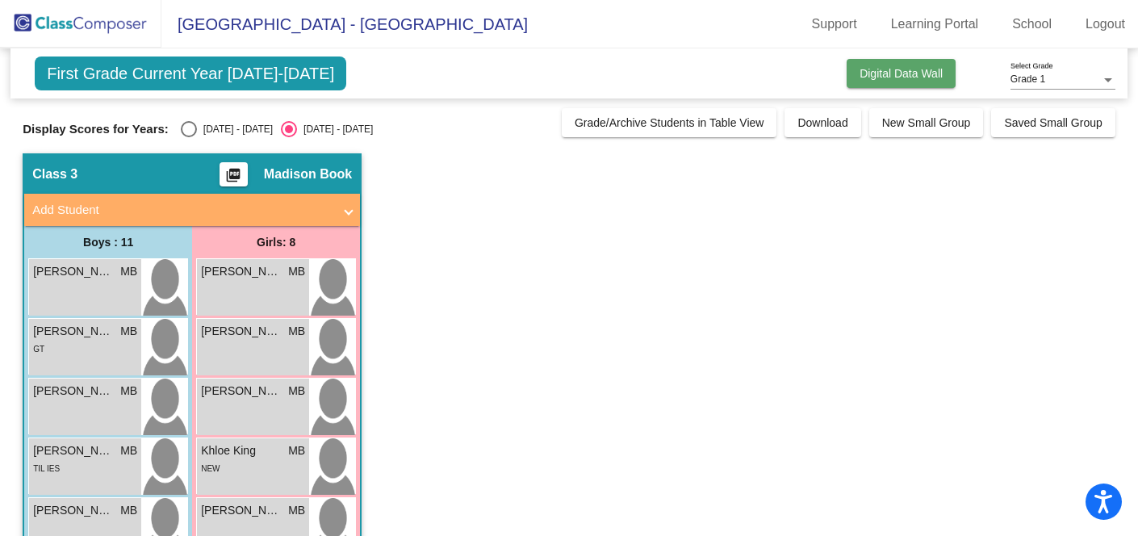 This screenshot has height=536, width=1138. Describe the element at coordinates (823, 123) in the screenshot. I see `span: Download` at that location.